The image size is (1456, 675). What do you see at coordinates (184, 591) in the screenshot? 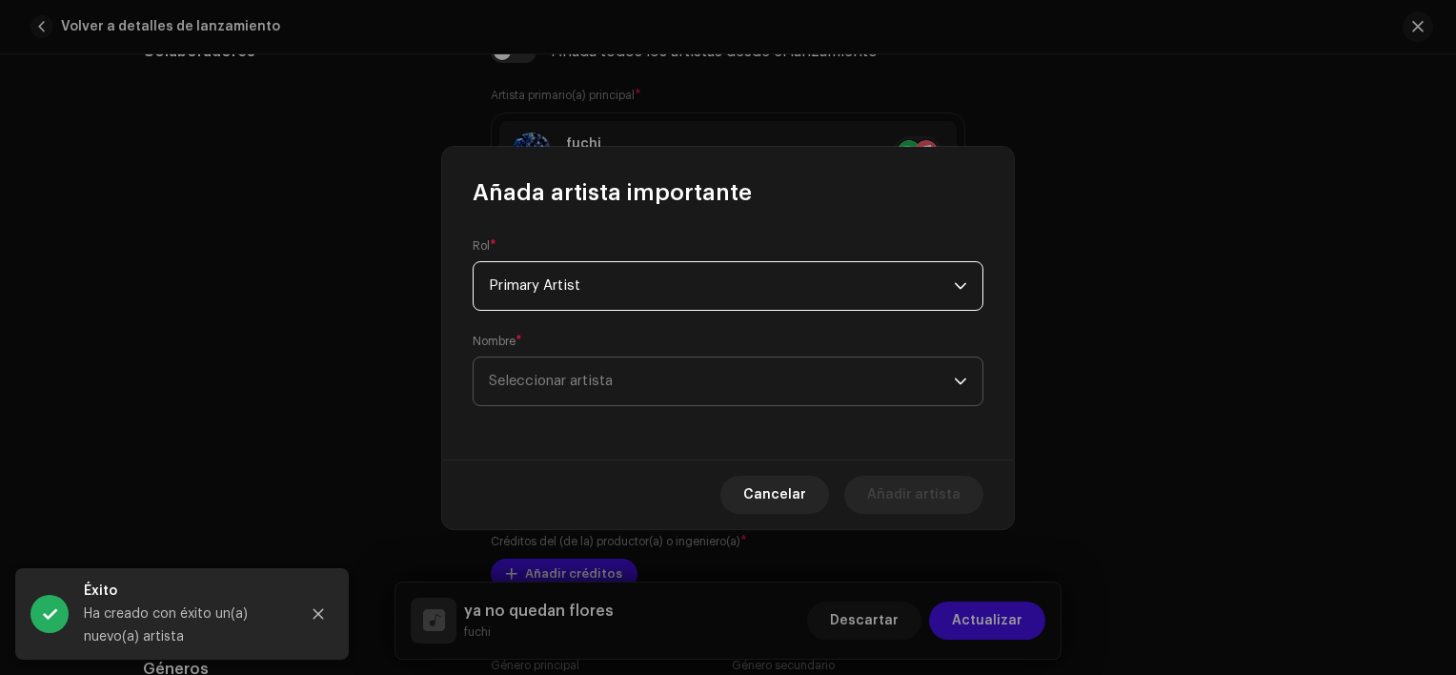
I see `div: Éxito` at bounding box center [184, 591].